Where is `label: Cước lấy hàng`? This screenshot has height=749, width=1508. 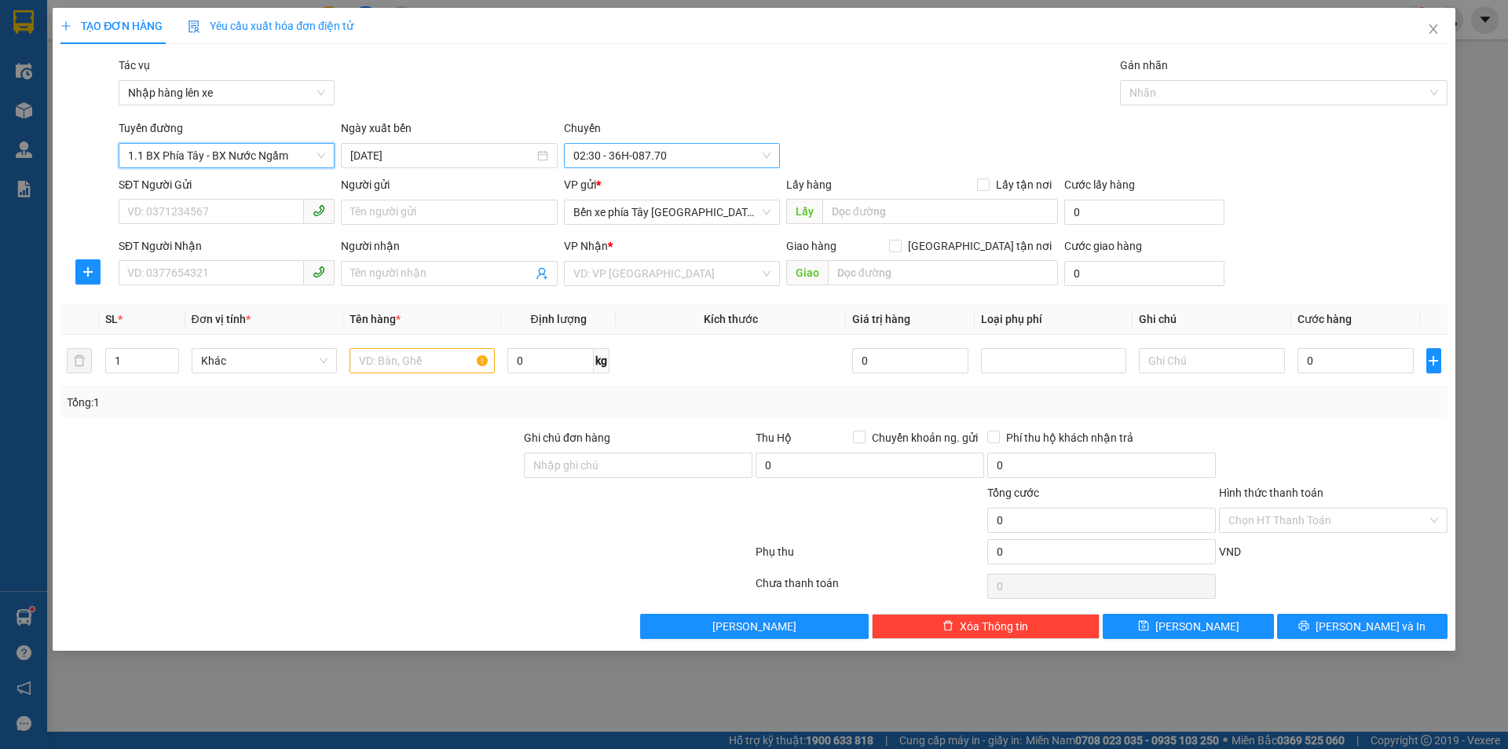 label: Cước lấy hàng is located at coordinates (1100, 185).